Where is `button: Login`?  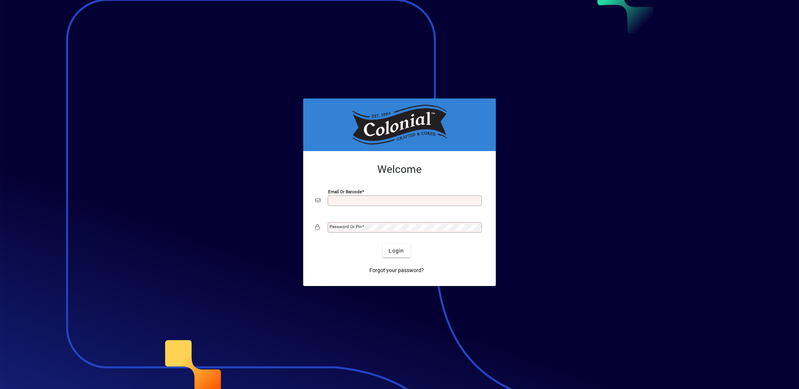
button: Login is located at coordinates (396, 251).